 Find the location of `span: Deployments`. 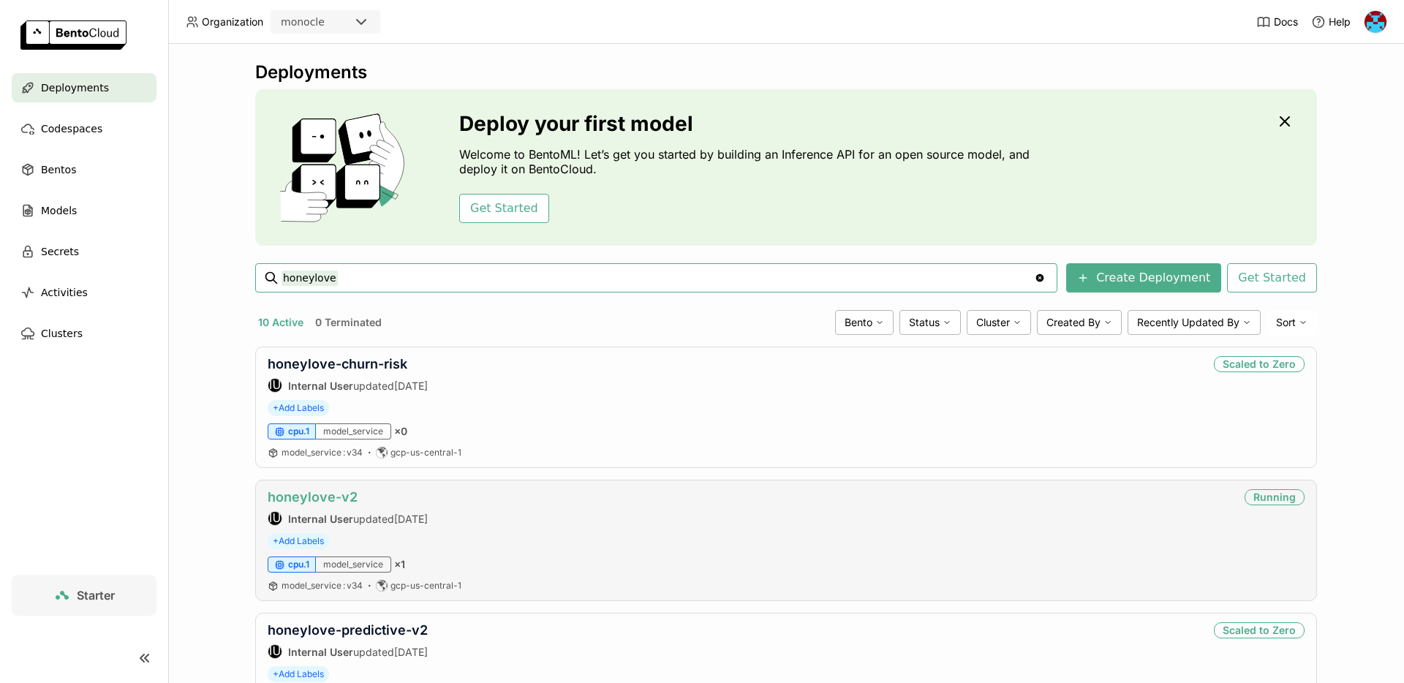

span: Deployments is located at coordinates (75, 88).